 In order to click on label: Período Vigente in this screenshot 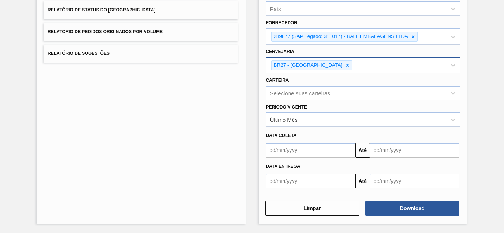, I will do `click(286, 107)`.